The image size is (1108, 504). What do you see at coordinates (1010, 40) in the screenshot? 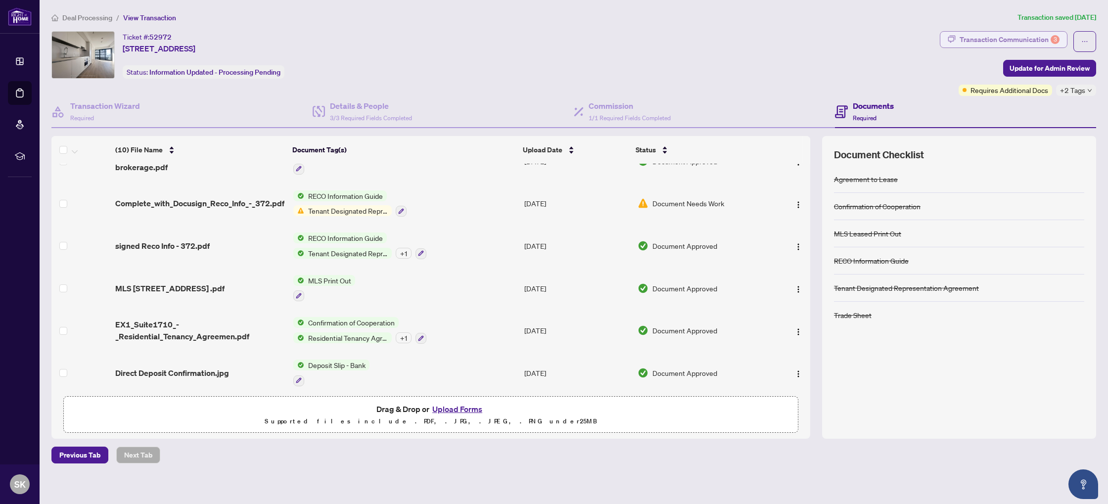
I see `div: Transaction Communication` at bounding box center [1010, 40].